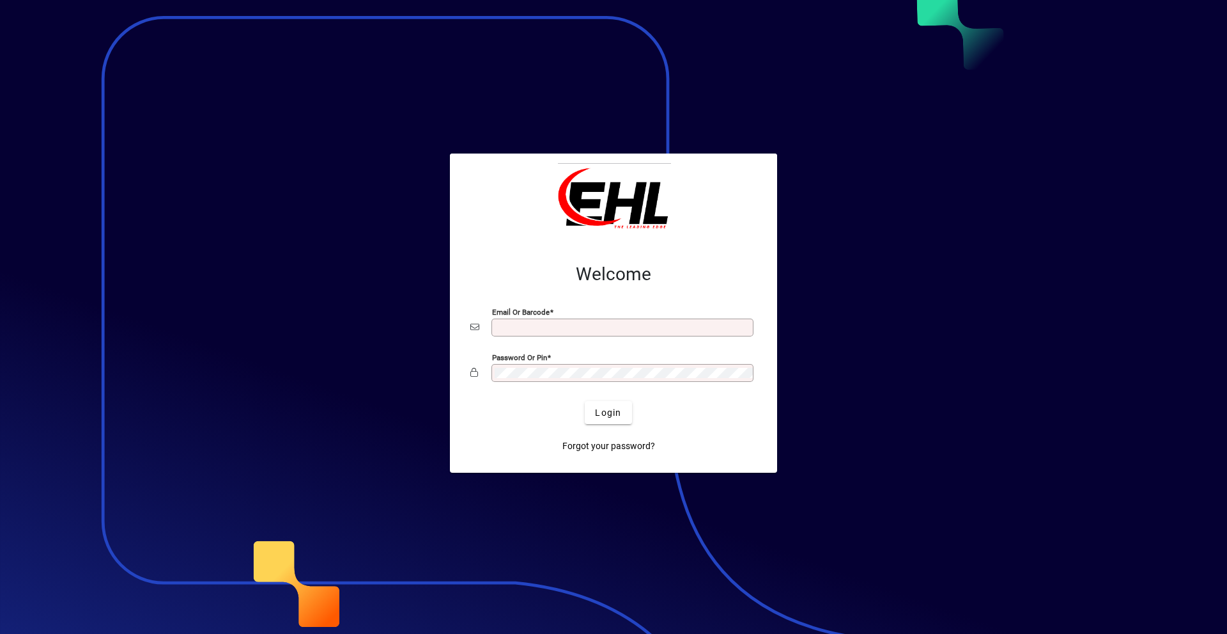 The image size is (1227, 634). Describe the element at coordinates (614, 274) in the screenshot. I see `h2: Welcome` at that location.